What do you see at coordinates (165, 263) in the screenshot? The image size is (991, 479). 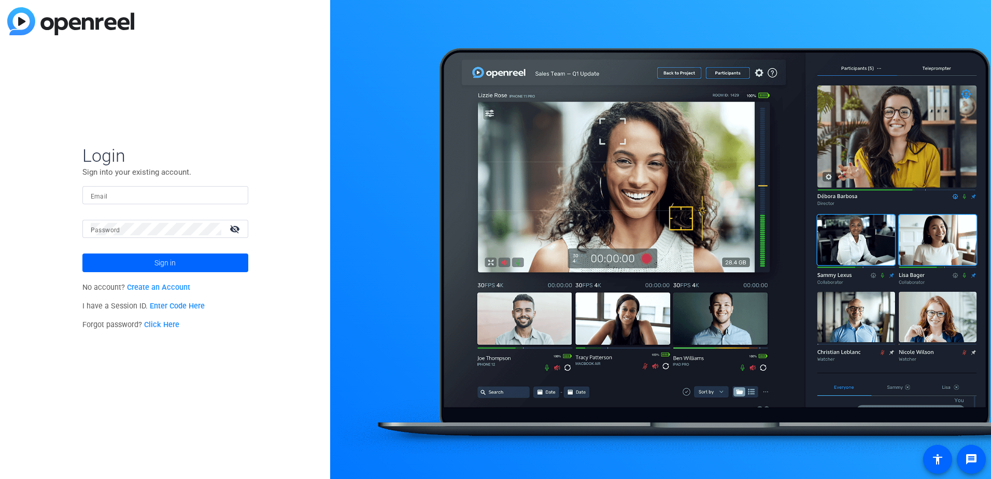 I see `button: Sign in` at bounding box center [165, 263].